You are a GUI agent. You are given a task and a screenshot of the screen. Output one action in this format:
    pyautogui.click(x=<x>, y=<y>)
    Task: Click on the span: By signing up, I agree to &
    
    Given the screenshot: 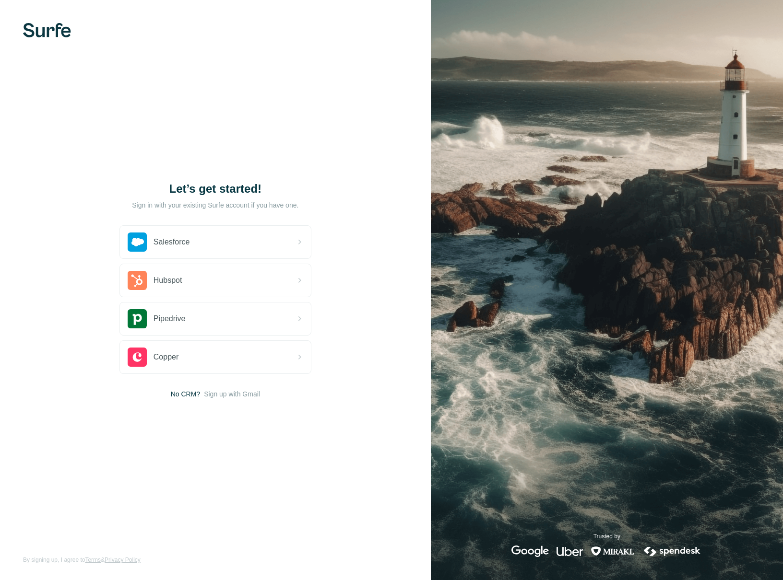 What is the action you would take?
    pyautogui.click(x=82, y=560)
    